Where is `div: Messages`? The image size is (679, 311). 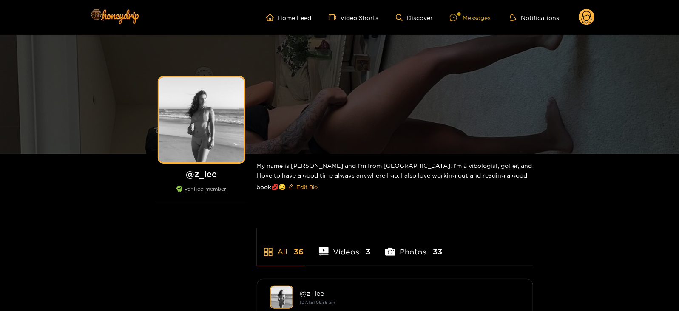
div: Messages is located at coordinates (470, 17).